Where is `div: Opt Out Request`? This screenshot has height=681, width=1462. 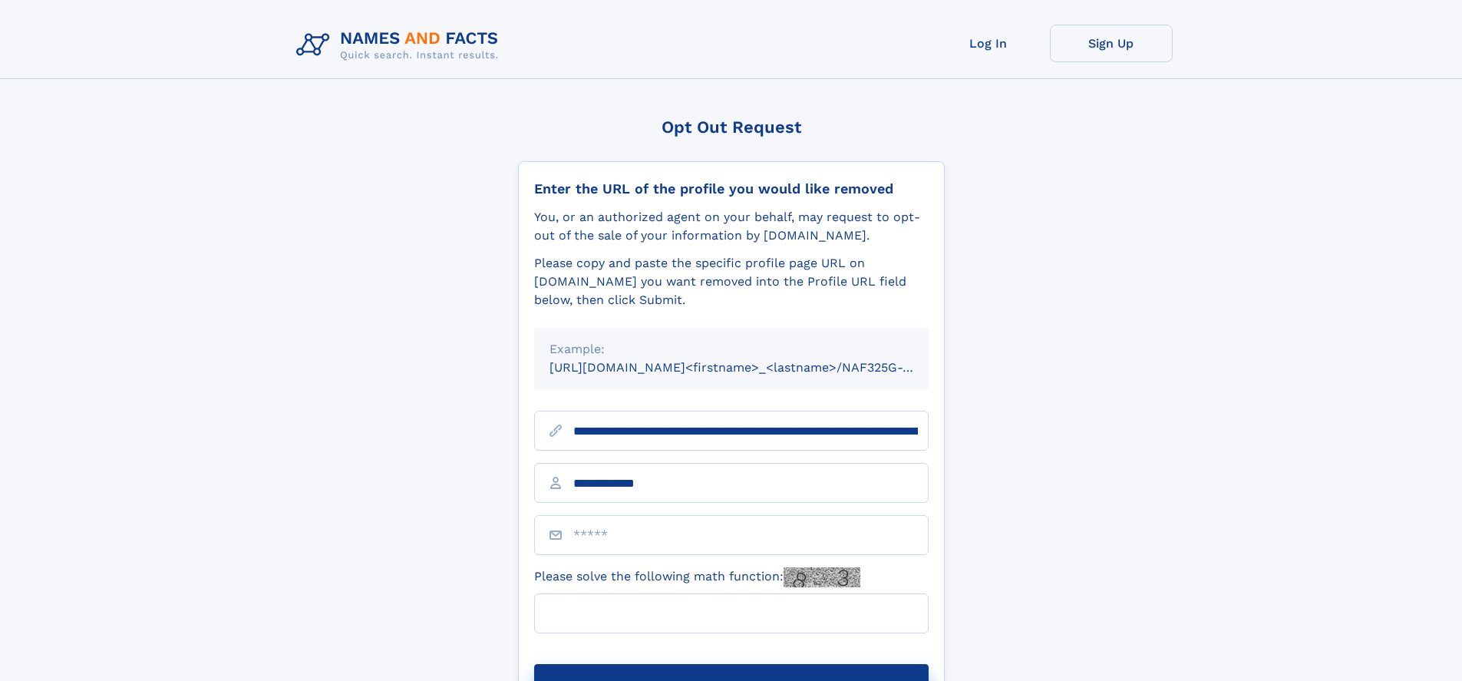
div: Opt Out Request is located at coordinates (732, 127).